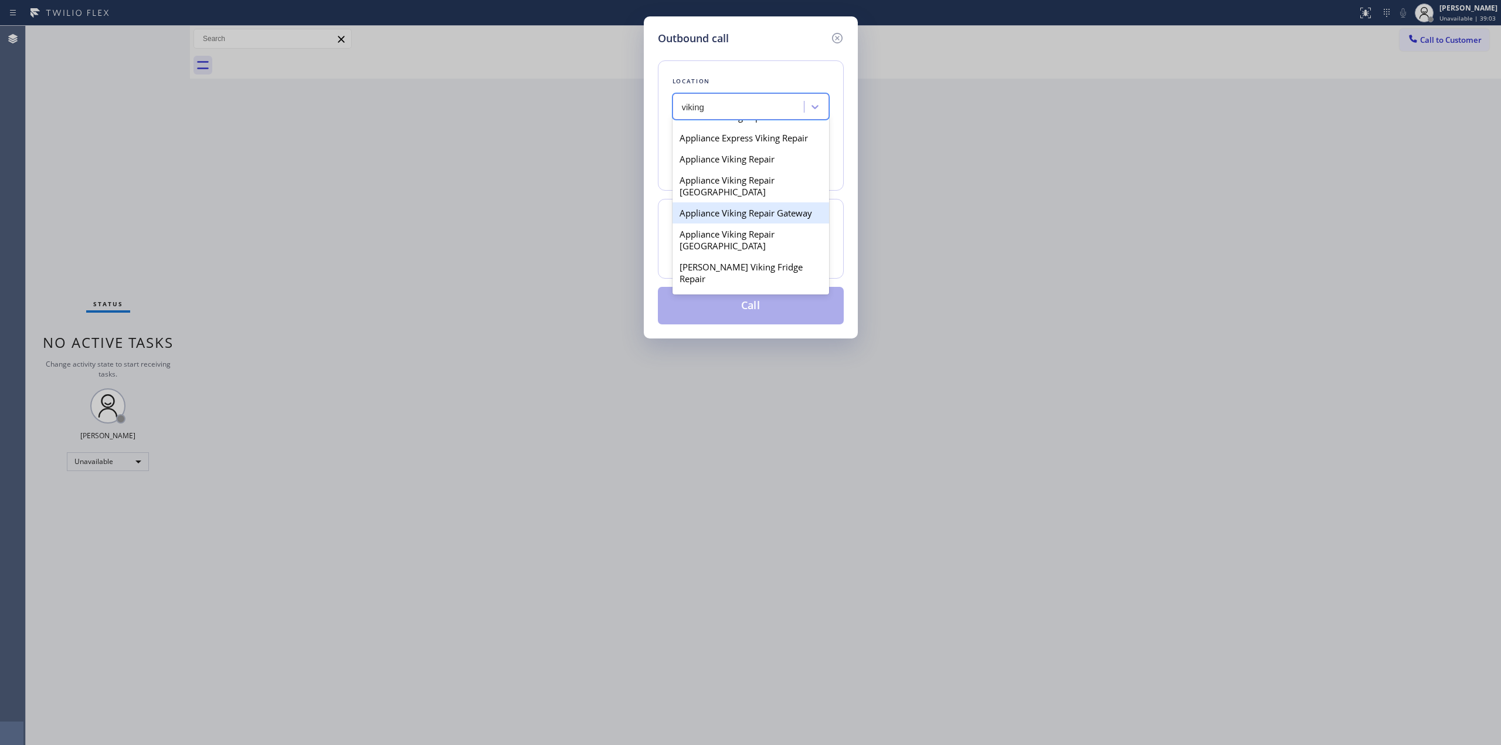 The image size is (1501, 745). Describe the element at coordinates (750, 81) in the screenshot. I see `div: Location` at that location.